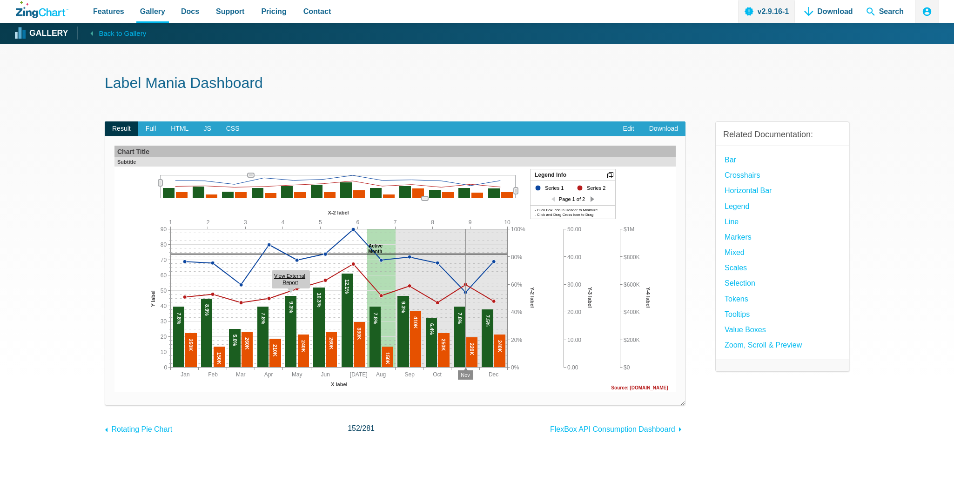 The image size is (954, 482). I want to click on a: Gallery, so click(42, 34).